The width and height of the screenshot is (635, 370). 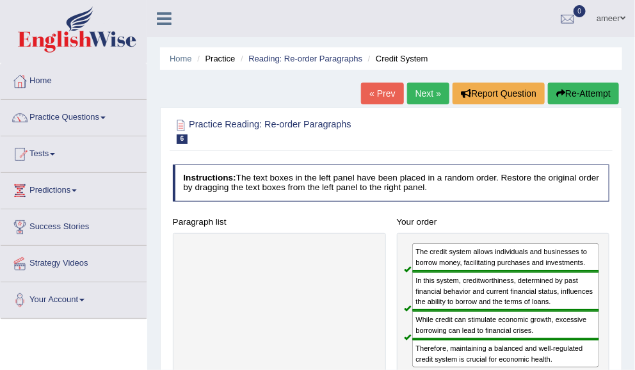 What do you see at coordinates (580, 11) in the screenshot?
I see `span: 0` at bounding box center [580, 11].